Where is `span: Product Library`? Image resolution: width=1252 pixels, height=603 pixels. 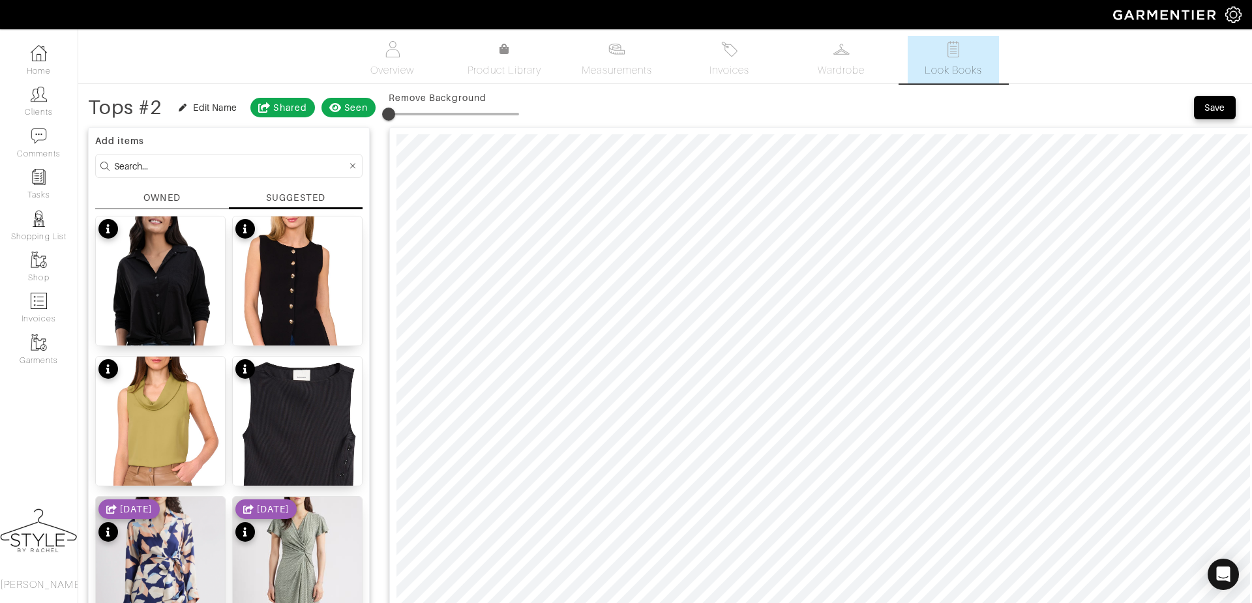 span: Product Library is located at coordinates (504, 70).